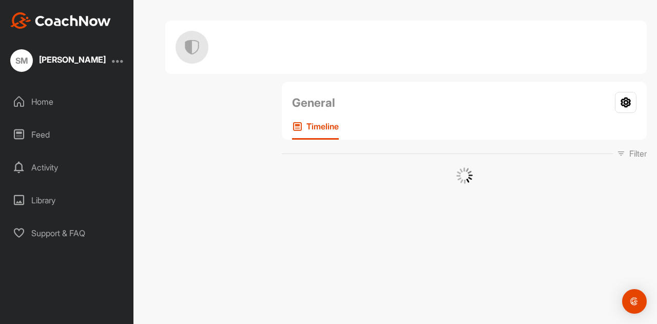  Describe the element at coordinates (67, 134) in the screenshot. I see `div: Feed` at that location.